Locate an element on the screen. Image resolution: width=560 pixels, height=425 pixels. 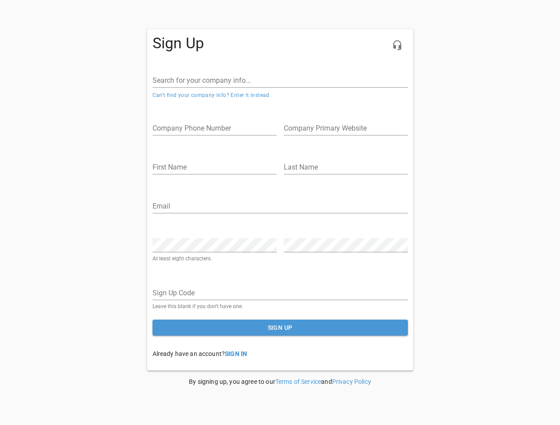
a: Terms of Service is located at coordinates (298, 382).